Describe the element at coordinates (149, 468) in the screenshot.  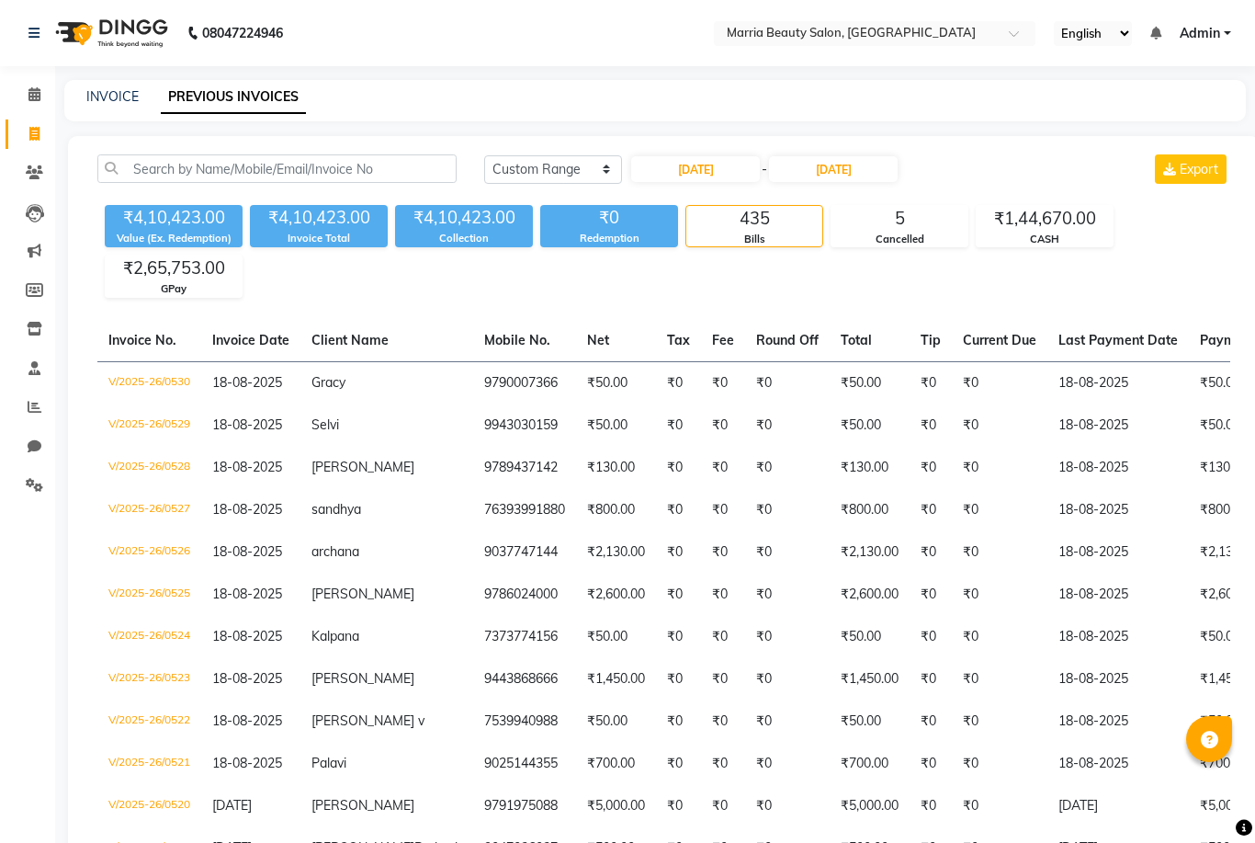
I see `td: V/2025-26/0528` at that location.